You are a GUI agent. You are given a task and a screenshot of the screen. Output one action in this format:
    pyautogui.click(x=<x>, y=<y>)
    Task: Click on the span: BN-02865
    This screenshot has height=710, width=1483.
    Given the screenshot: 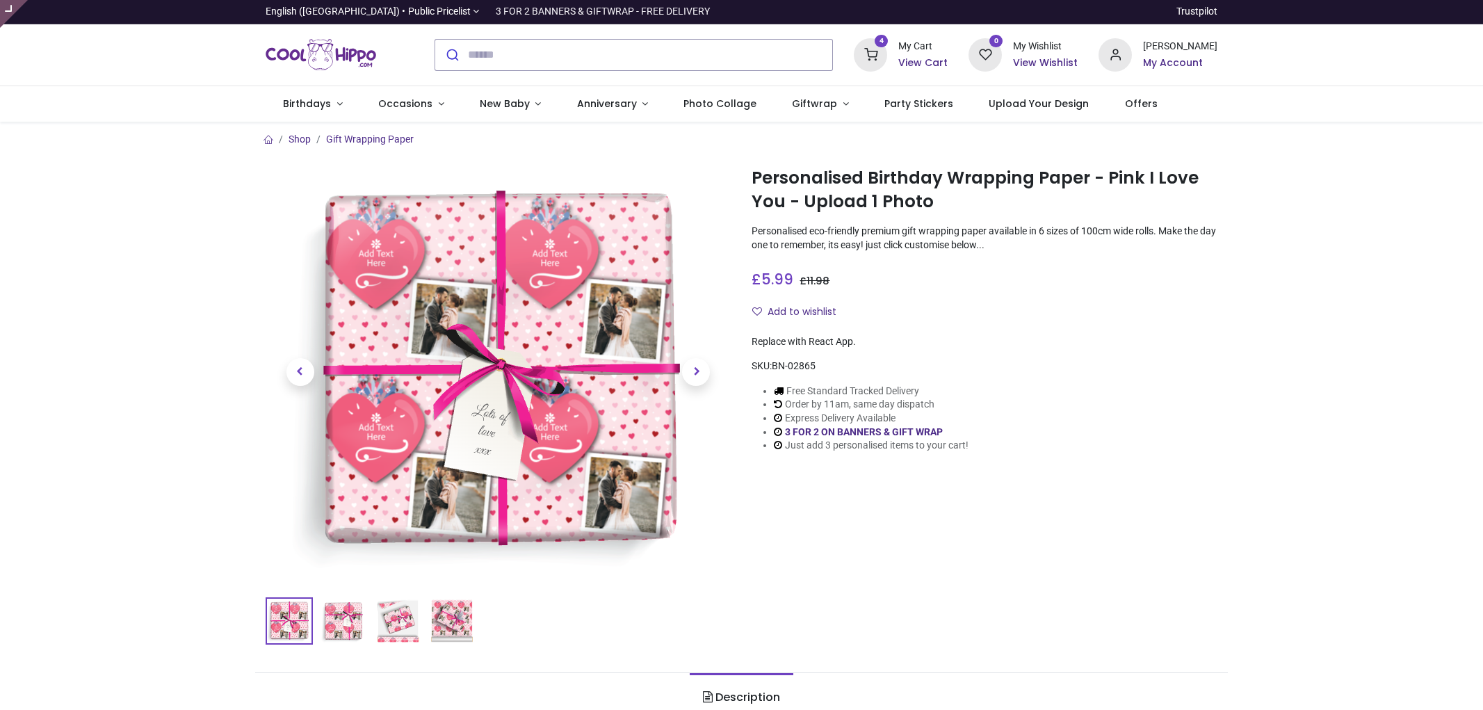 What is the action you would take?
    pyautogui.click(x=793, y=366)
    